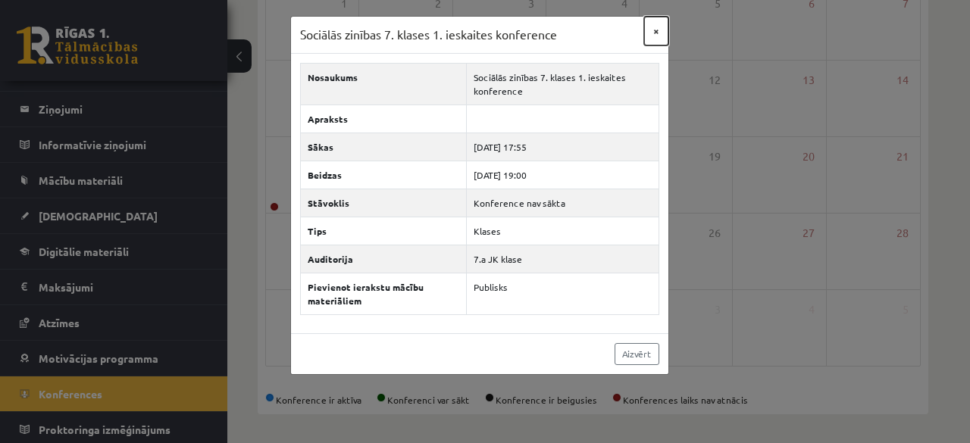 The height and width of the screenshot is (443, 970). Describe the element at coordinates (562, 293) in the screenshot. I see `td: Publisks` at that location.